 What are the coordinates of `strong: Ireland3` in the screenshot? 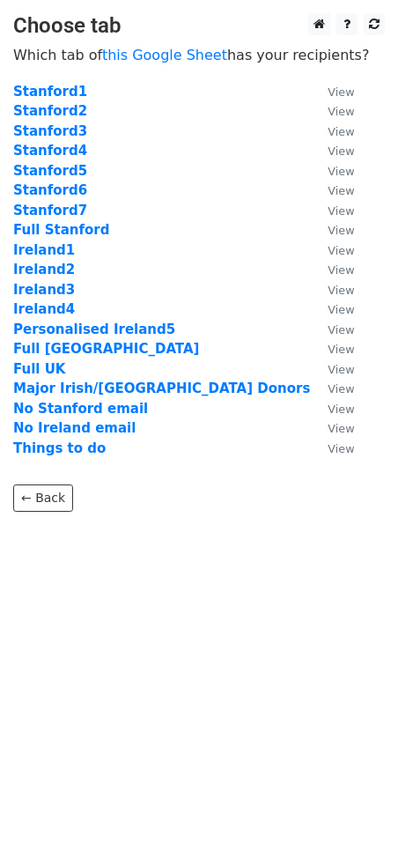 It's located at (44, 290).